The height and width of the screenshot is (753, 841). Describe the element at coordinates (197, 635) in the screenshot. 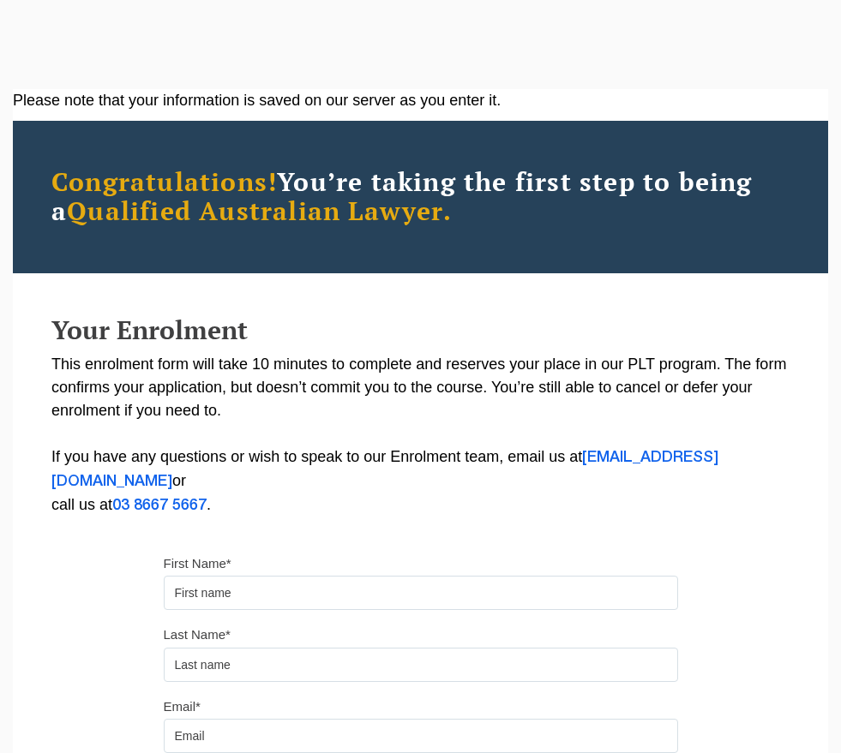

I see `label: Last Name*` at that location.